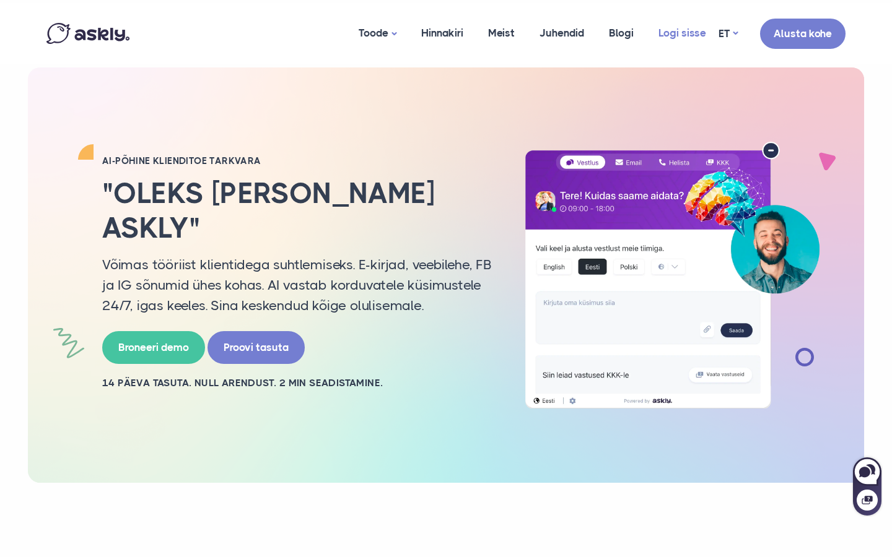 The height and width of the screenshot is (557, 892). What do you see at coordinates (621, 33) in the screenshot?
I see `a: Blogi` at bounding box center [621, 33].